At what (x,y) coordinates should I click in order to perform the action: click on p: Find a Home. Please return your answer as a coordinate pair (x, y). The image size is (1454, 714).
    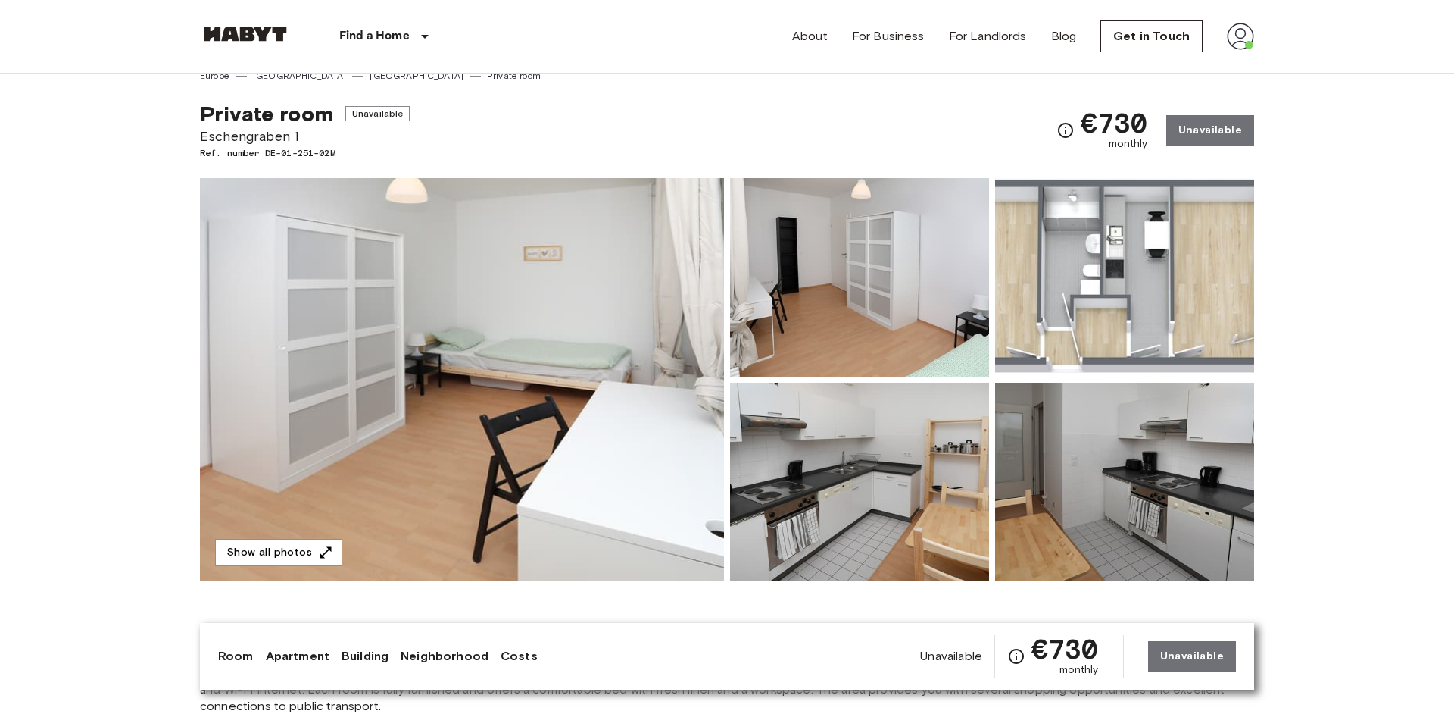
    Looking at the image, I should click on (374, 36).